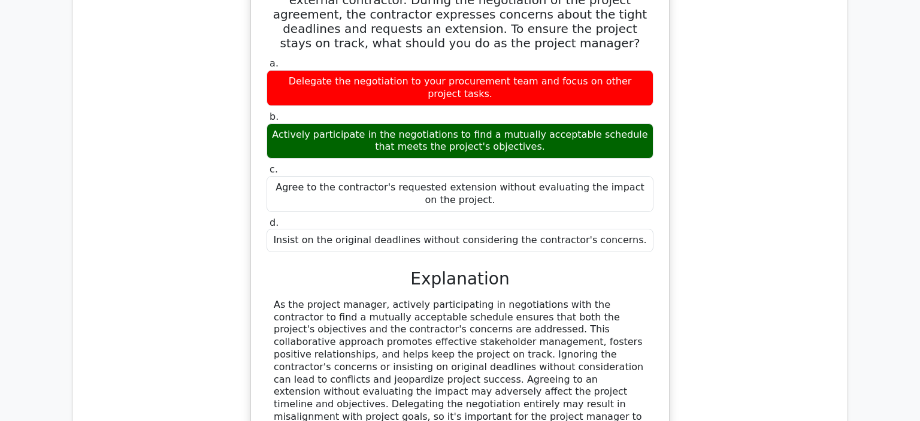 The image size is (920, 421). Describe the element at coordinates (274, 116) in the screenshot. I see `span: b.` at that location.